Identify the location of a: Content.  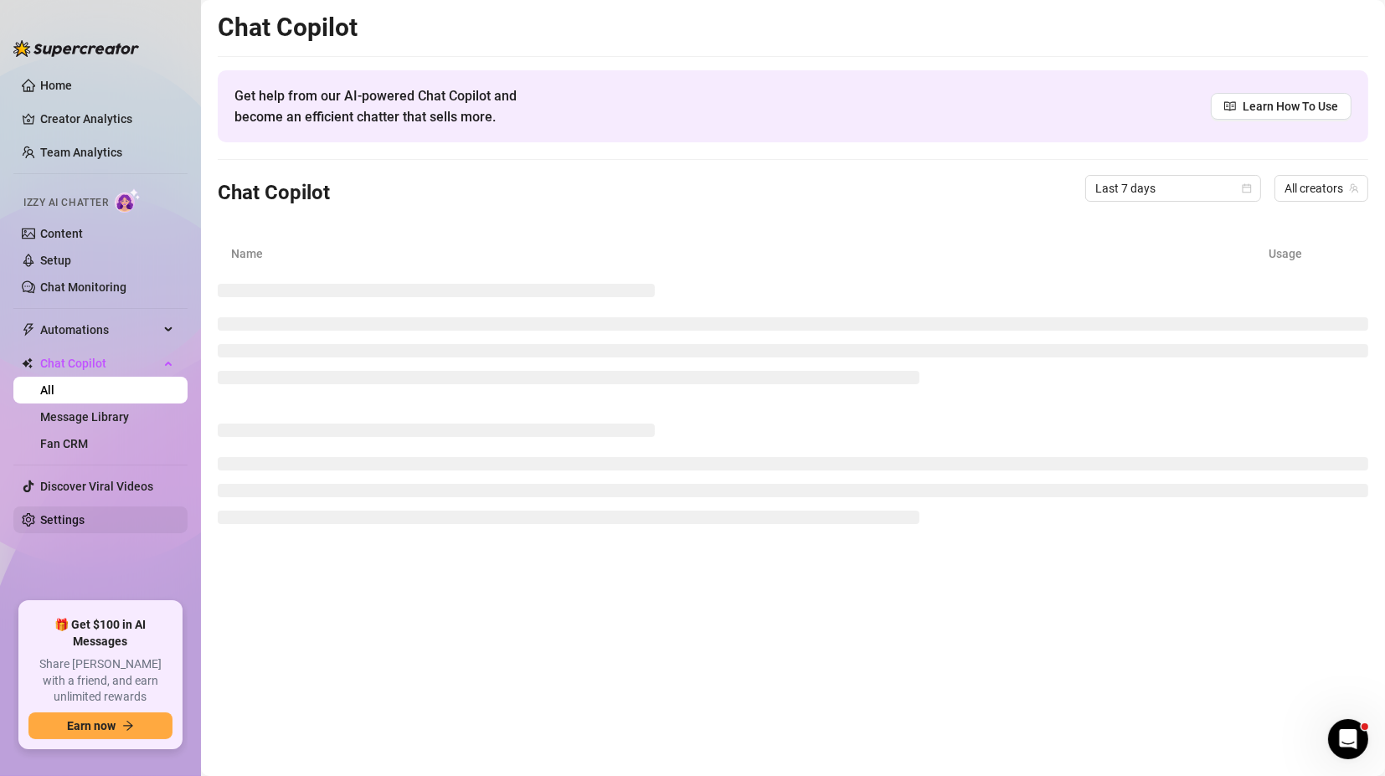
(61, 234).